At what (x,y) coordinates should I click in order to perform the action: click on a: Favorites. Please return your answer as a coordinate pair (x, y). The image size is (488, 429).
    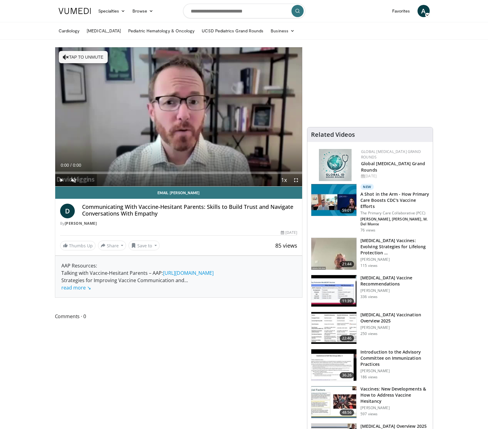
    Looking at the image, I should click on (401, 11).